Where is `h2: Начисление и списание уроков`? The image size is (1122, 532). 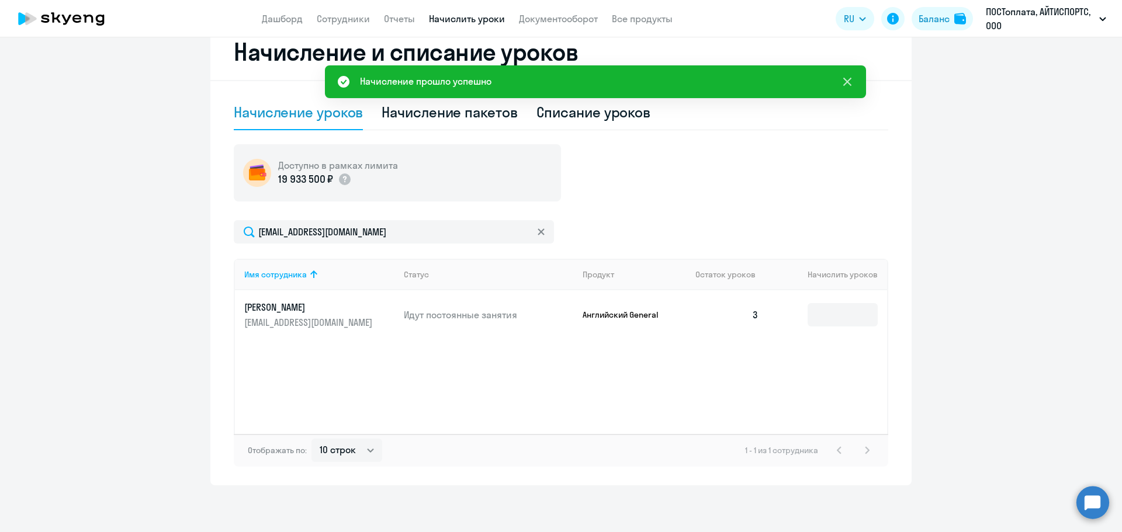
h2: Начисление и списание уроков is located at coordinates (561, 52).